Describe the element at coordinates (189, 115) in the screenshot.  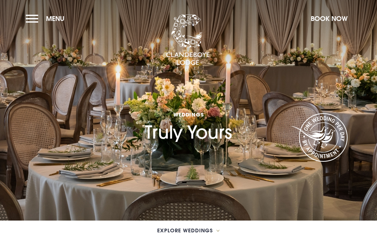
I see `span: Weddings` at that location.